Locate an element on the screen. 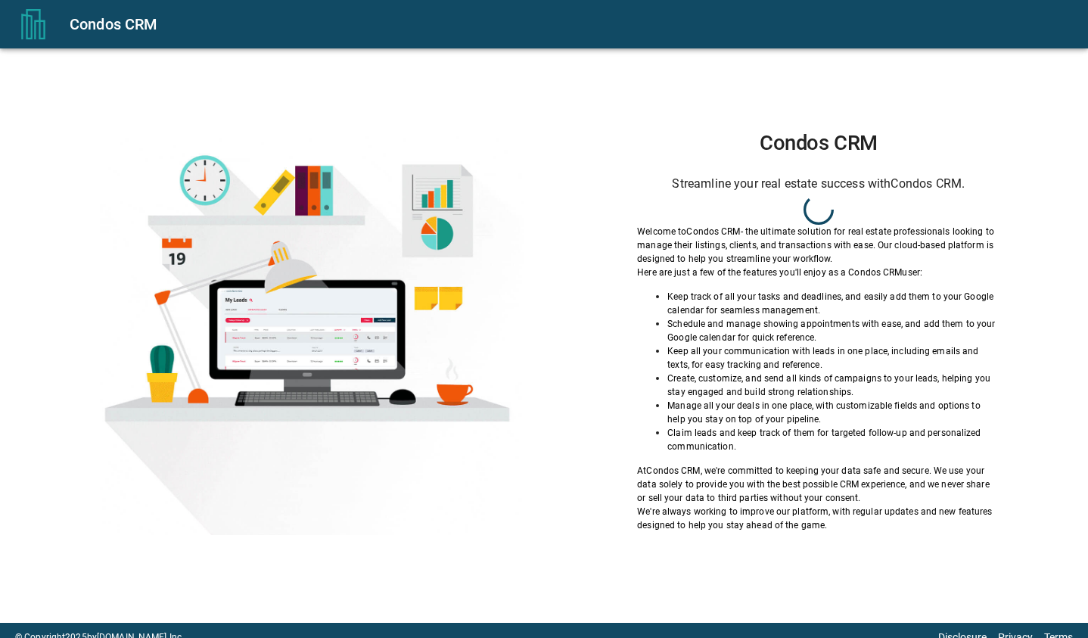  p: Claim leads and keep track of them for targeted follow-up and personalized communication. is located at coordinates (833, 439).